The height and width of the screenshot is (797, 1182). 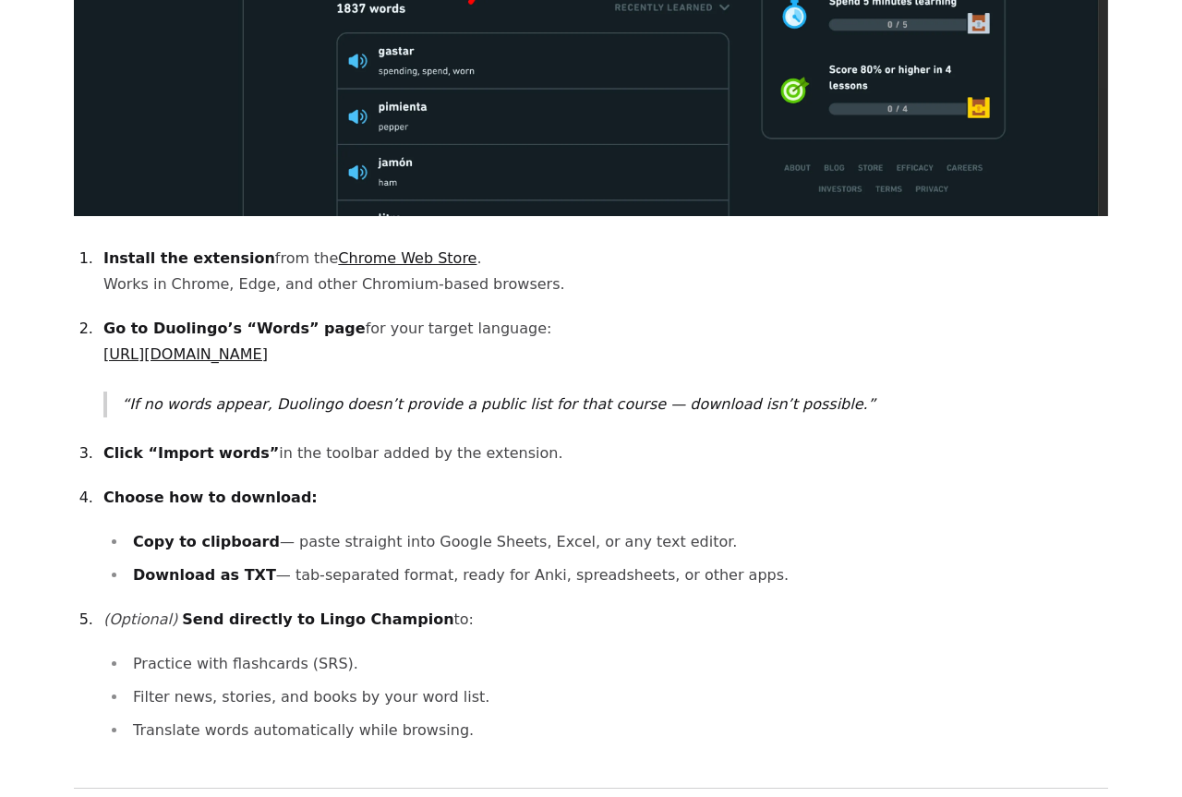 What do you see at coordinates (206, 541) in the screenshot?
I see `strong: Copy to clipboard` at bounding box center [206, 541].